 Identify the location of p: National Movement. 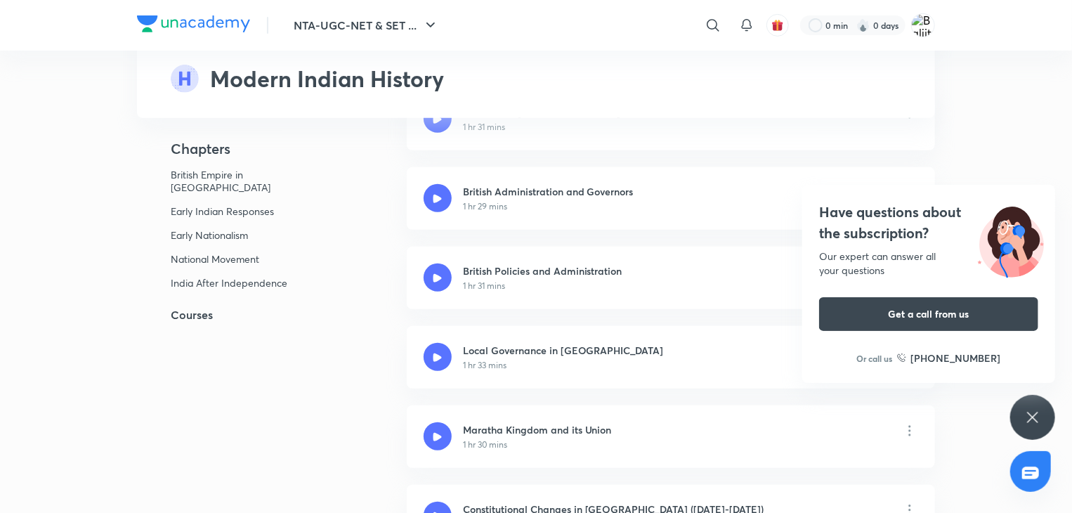
(239, 259).